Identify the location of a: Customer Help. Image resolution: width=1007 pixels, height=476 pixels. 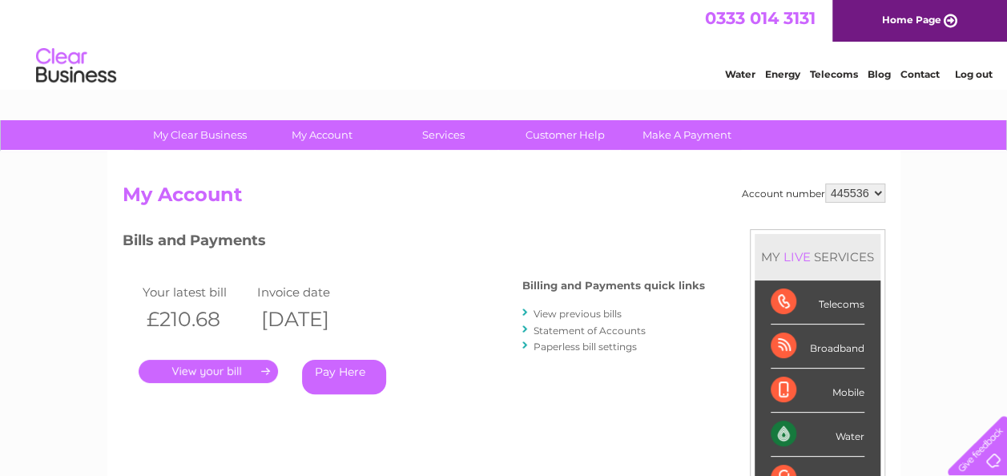
(565, 135).